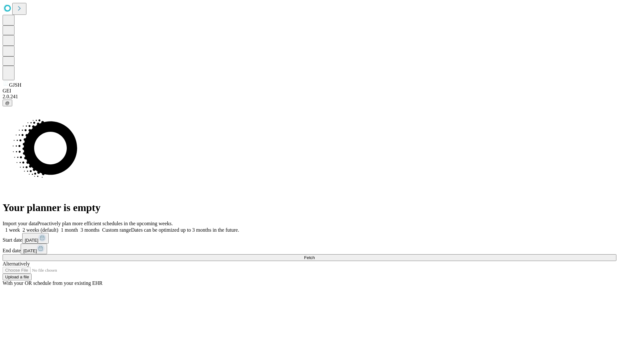 The height and width of the screenshot is (348, 619). I want to click on h1: Your planner is empty, so click(309, 208).